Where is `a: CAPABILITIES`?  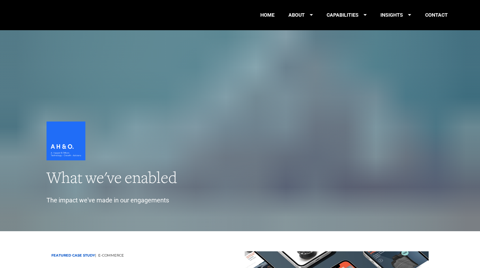
a: CAPABILITIES is located at coordinates (347, 15).